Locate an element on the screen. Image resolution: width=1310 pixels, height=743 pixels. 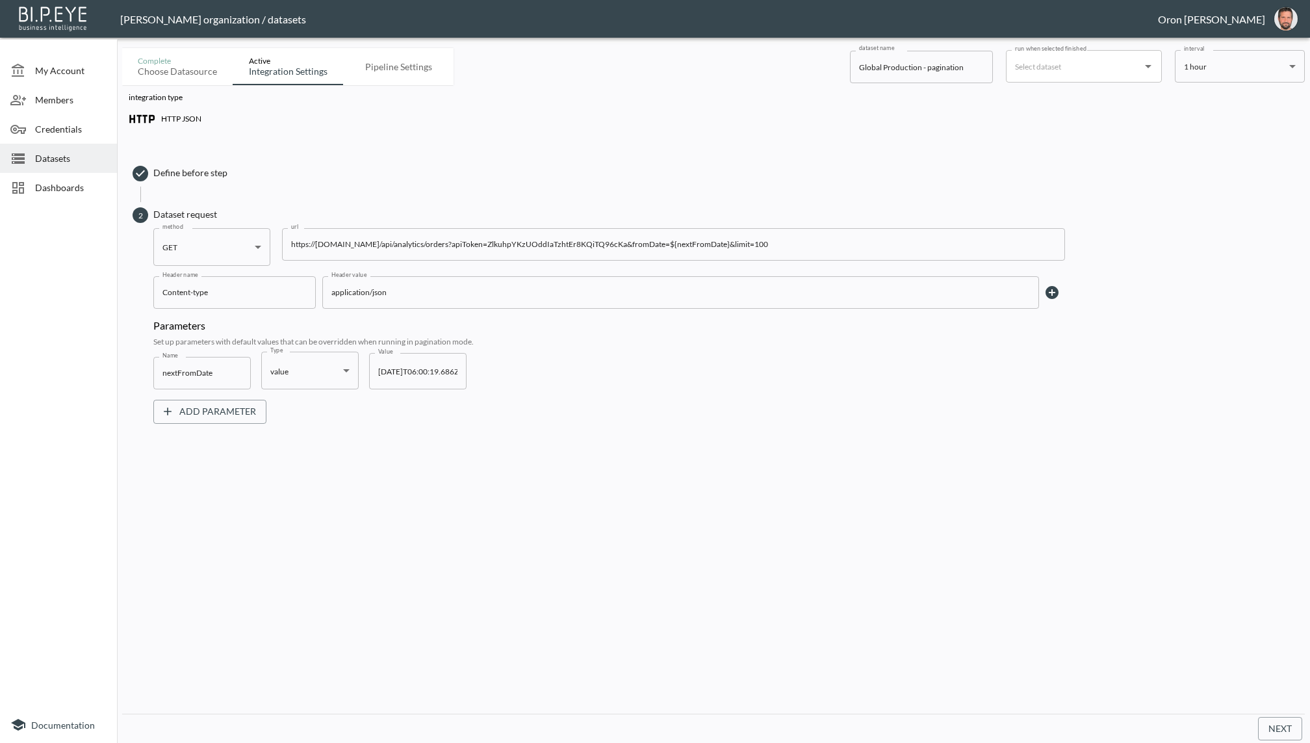
span: Credentials is located at coordinates (71, 129).